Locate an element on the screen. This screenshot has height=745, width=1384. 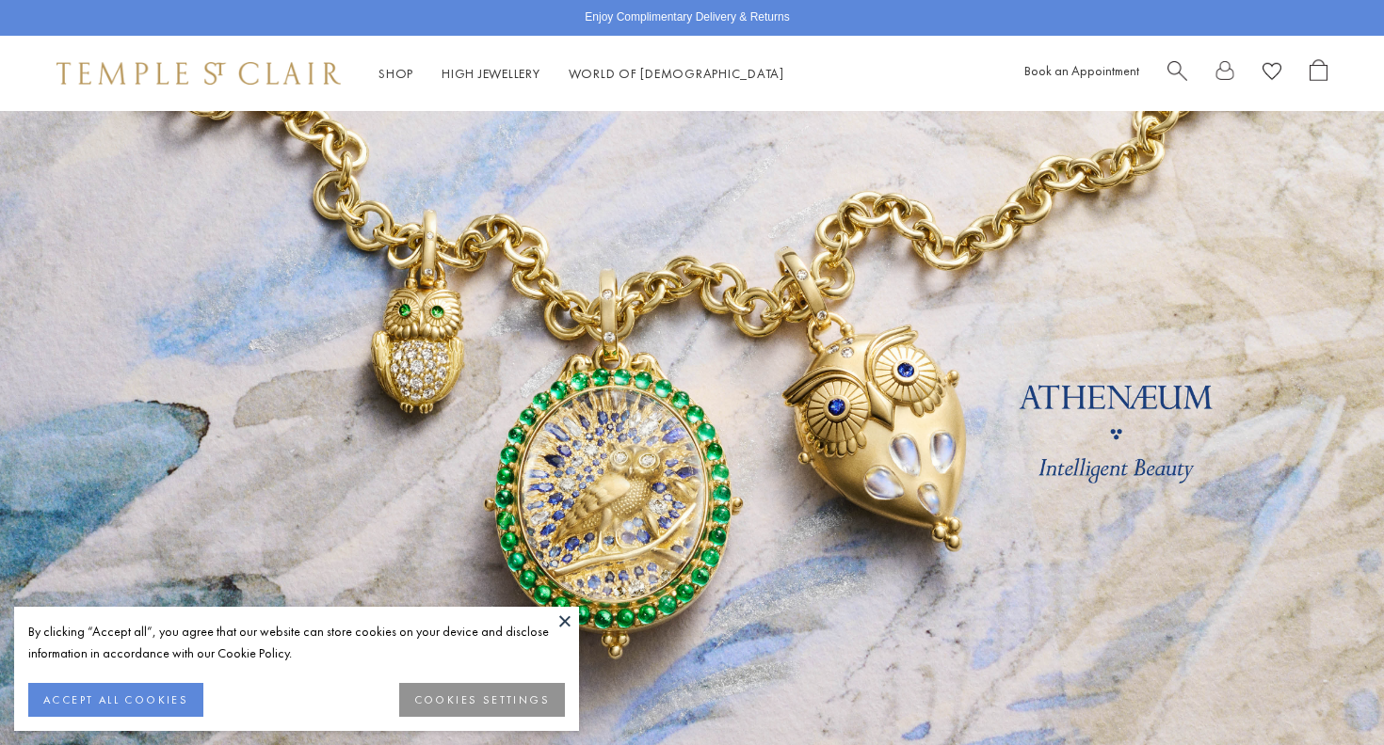
img: Temple St. Clair is located at coordinates (199, 73).